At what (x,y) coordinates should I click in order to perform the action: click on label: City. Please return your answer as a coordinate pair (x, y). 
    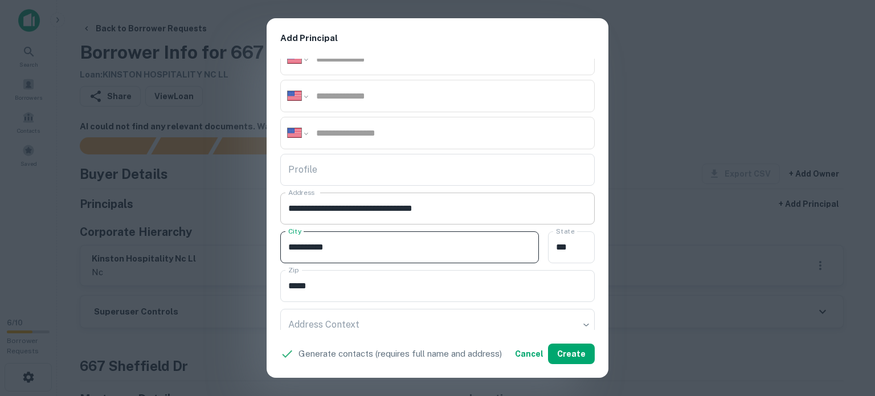
    Looking at the image, I should click on (295, 231).